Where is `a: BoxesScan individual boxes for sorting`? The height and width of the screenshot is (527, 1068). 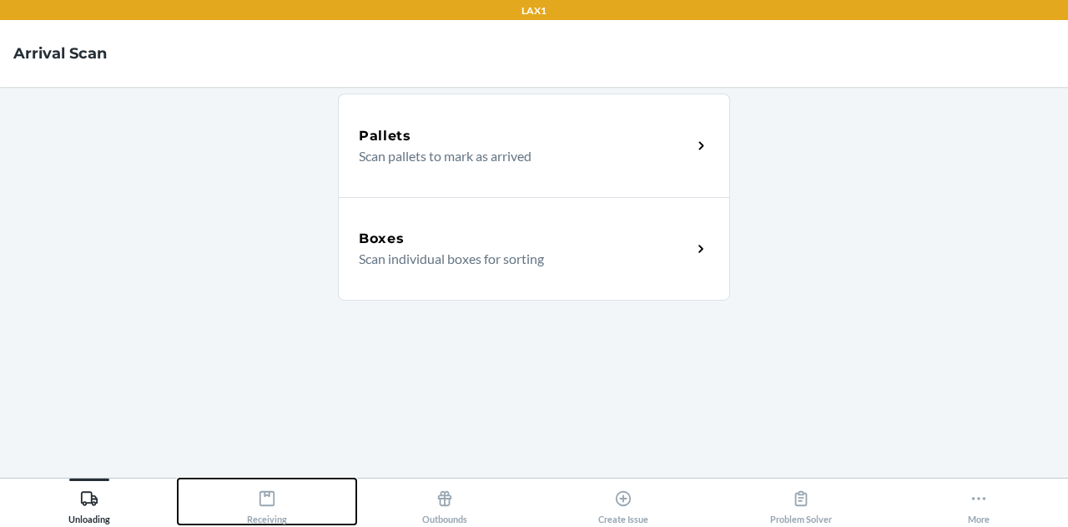
a: BoxesScan individual boxes for sorting is located at coordinates (534, 249).